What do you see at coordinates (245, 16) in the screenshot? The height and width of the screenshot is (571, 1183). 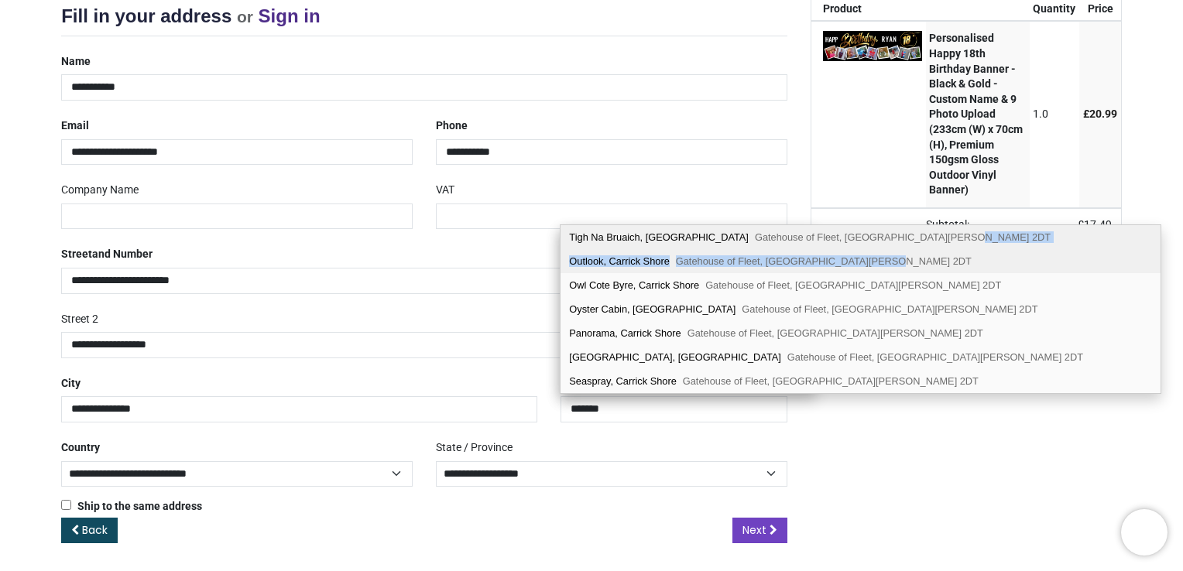 I see `small: or` at bounding box center [245, 16].